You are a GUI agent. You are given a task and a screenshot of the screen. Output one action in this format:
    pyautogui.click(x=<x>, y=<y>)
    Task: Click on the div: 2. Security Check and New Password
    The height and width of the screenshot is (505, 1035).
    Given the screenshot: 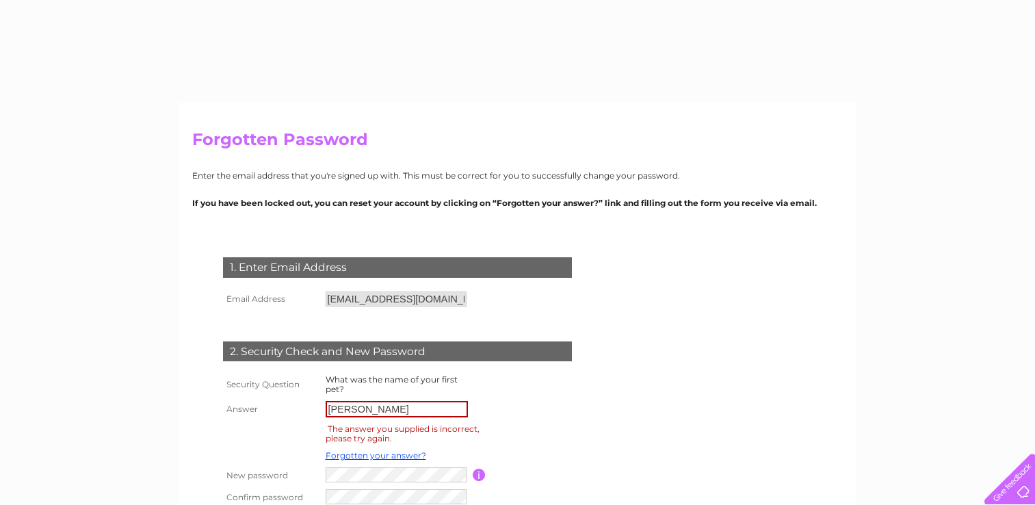 What is the action you would take?
    pyautogui.click(x=397, y=352)
    